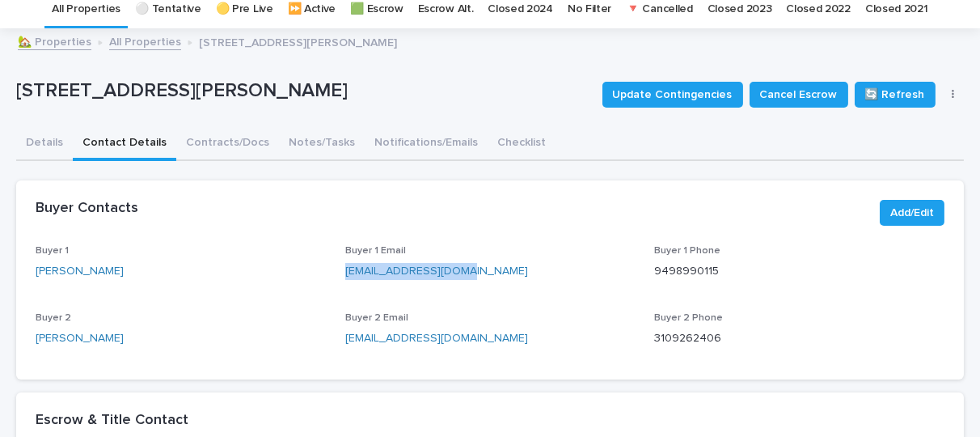  I want to click on span: 🔄 Refresh, so click(895, 95).